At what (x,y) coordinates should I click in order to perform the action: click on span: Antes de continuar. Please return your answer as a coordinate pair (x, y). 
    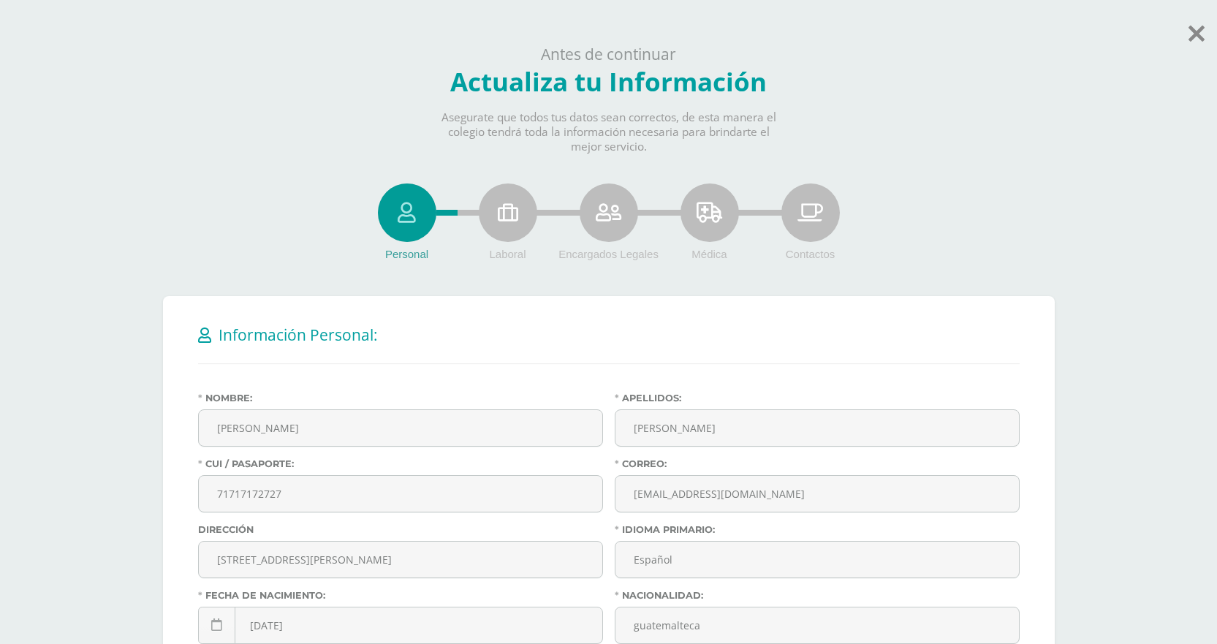
    Looking at the image, I should click on (608, 54).